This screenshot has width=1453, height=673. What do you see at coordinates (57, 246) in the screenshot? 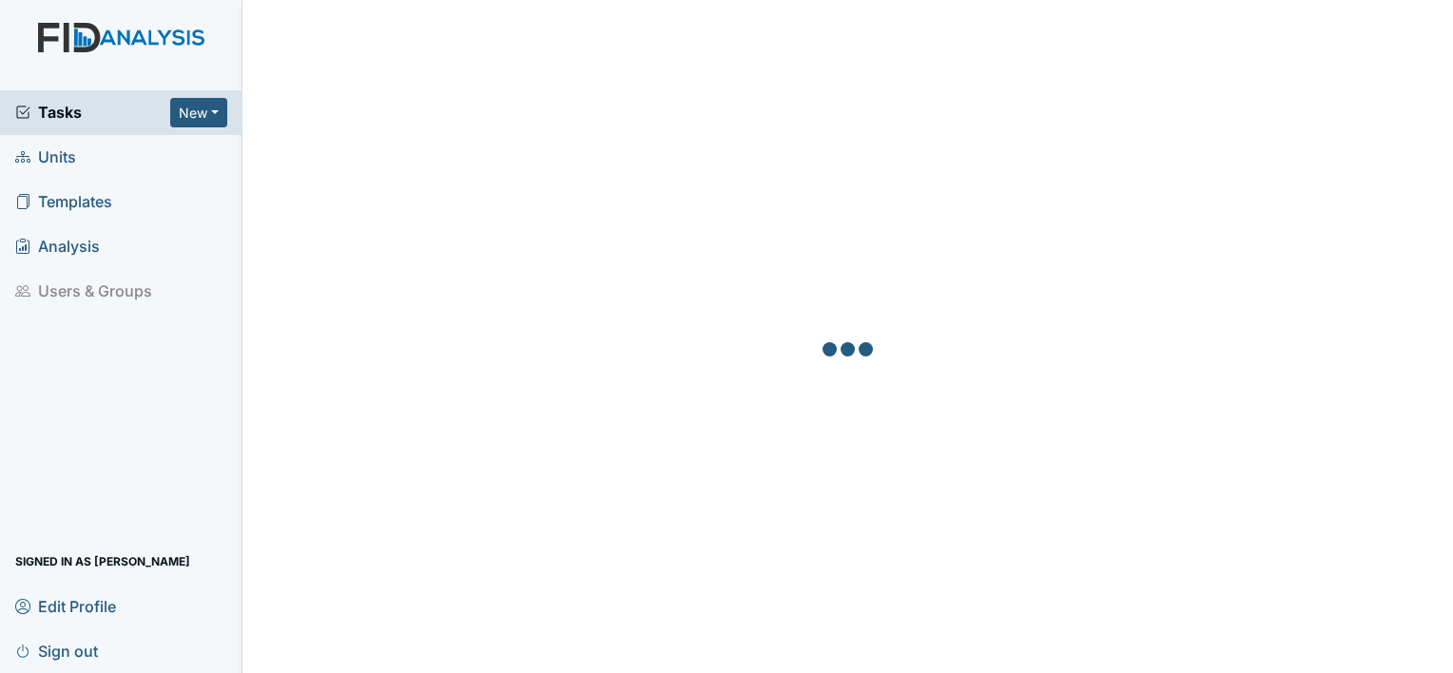
I see `span: Analysis` at bounding box center [57, 246].